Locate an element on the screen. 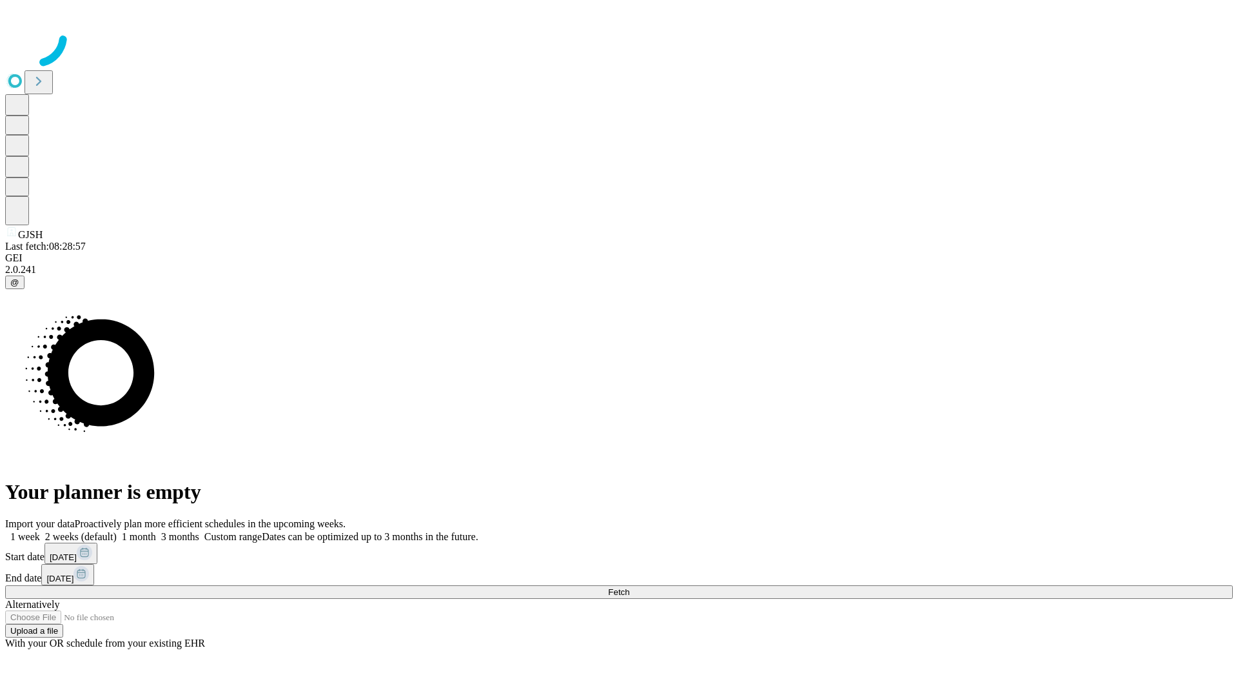 The width and height of the screenshot is (1238, 697). button: Fetch is located at coordinates (619, 591).